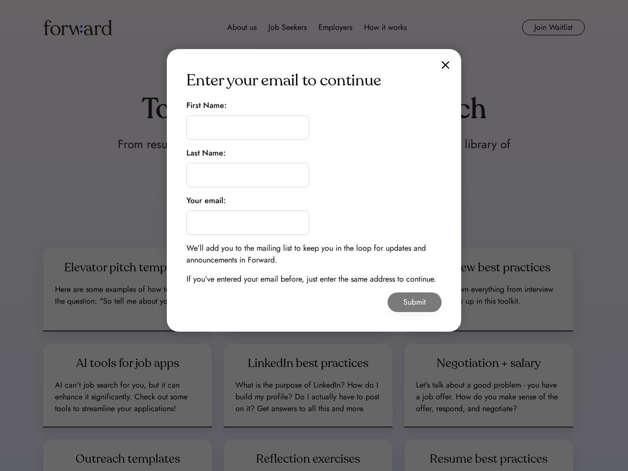 This screenshot has height=471, width=628. What do you see at coordinates (415, 302) in the screenshot?
I see `button: Submit` at bounding box center [415, 302].